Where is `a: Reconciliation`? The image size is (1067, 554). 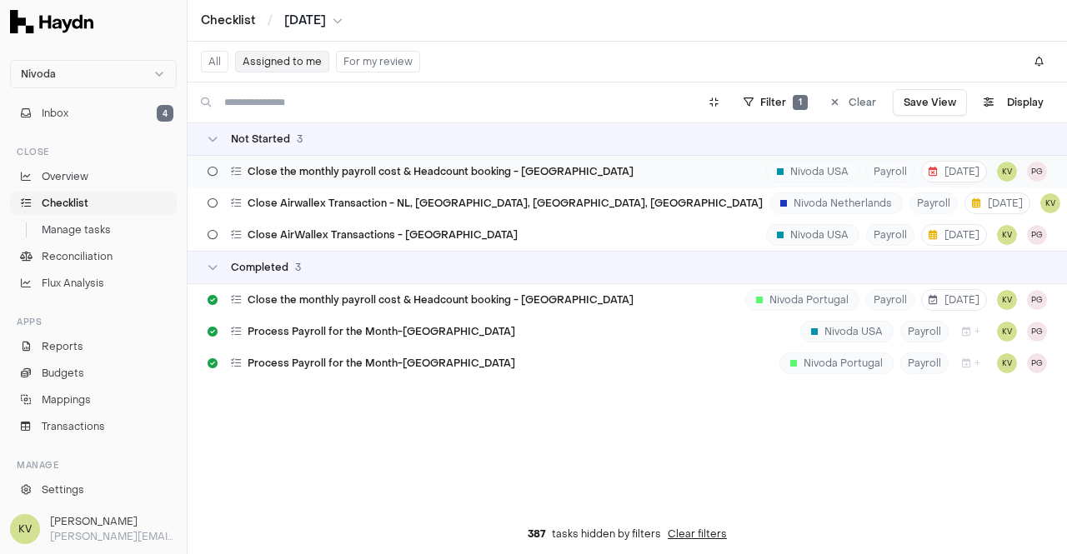 a: Reconciliation is located at coordinates (93, 257).